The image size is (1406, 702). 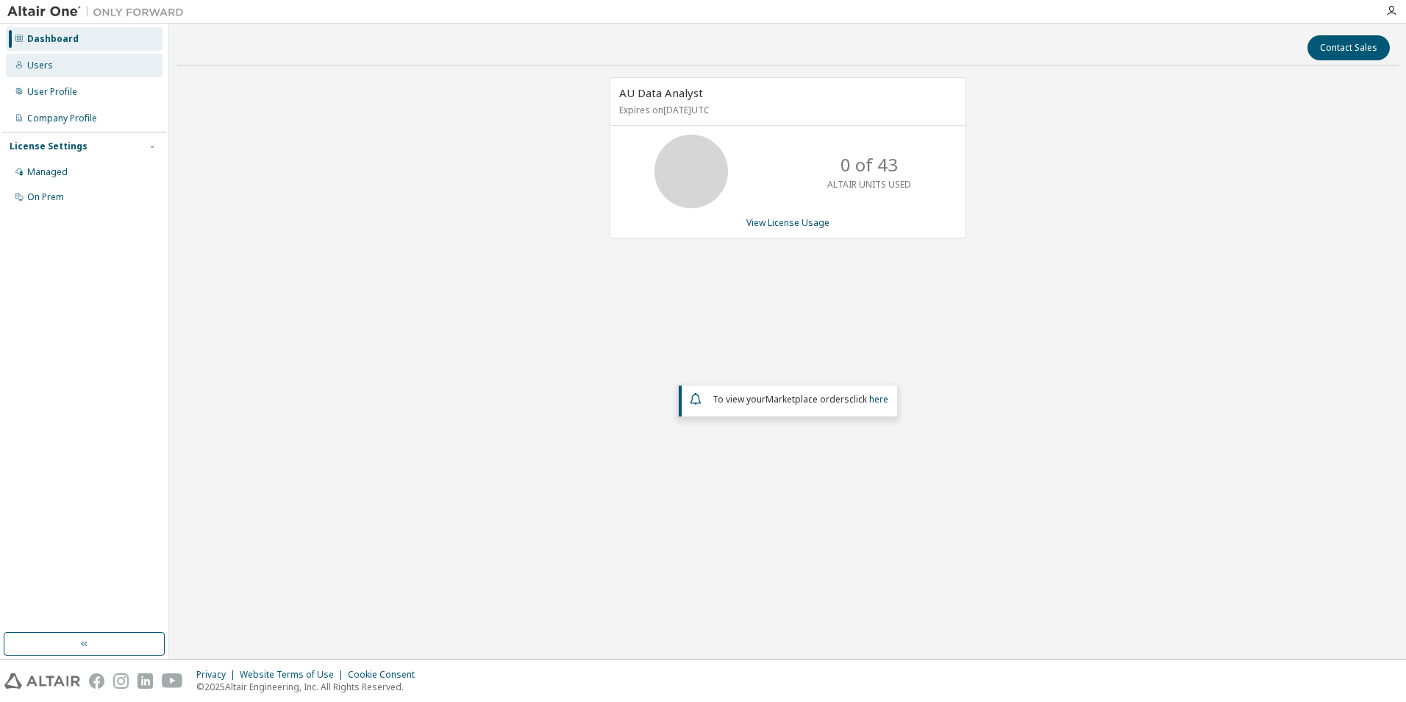 I want to click on div: License Settings, so click(x=49, y=146).